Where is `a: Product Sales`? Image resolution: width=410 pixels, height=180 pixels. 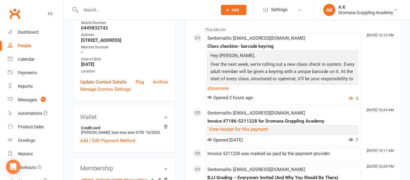
a: Product Sales is located at coordinates (35, 127).